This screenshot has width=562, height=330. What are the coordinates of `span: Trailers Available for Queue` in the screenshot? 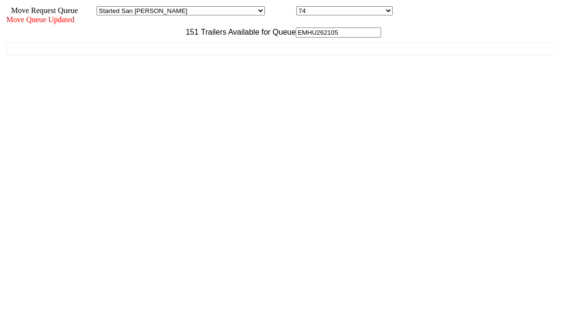 It's located at (247, 32).